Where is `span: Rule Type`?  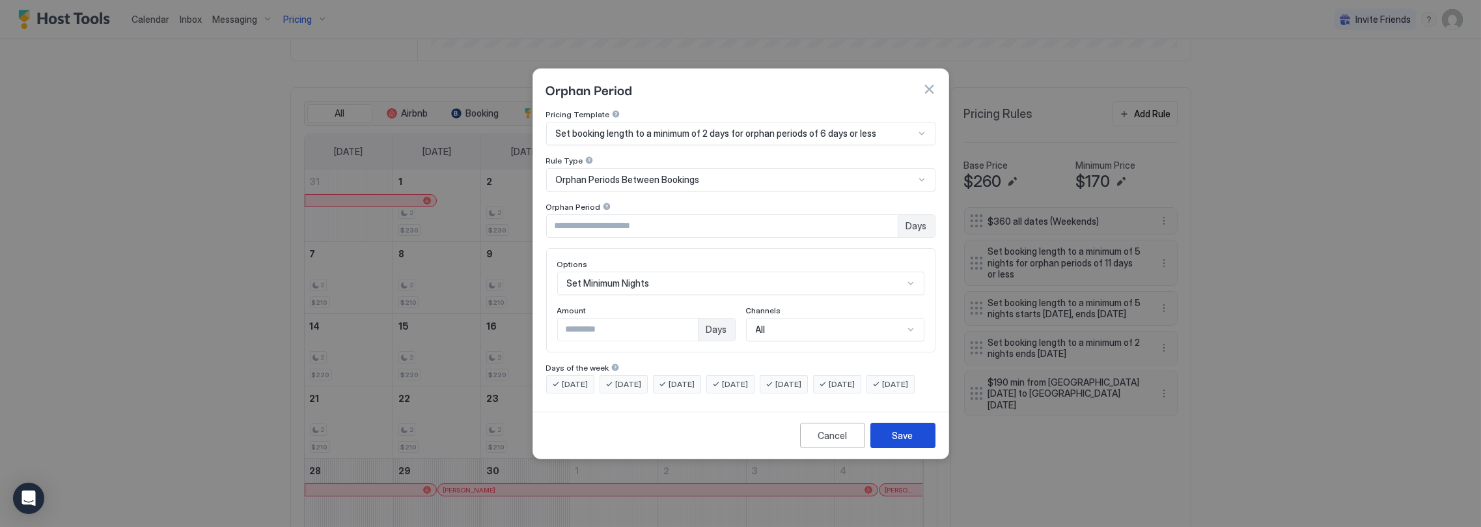 span: Rule Type is located at coordinates (565, 160).